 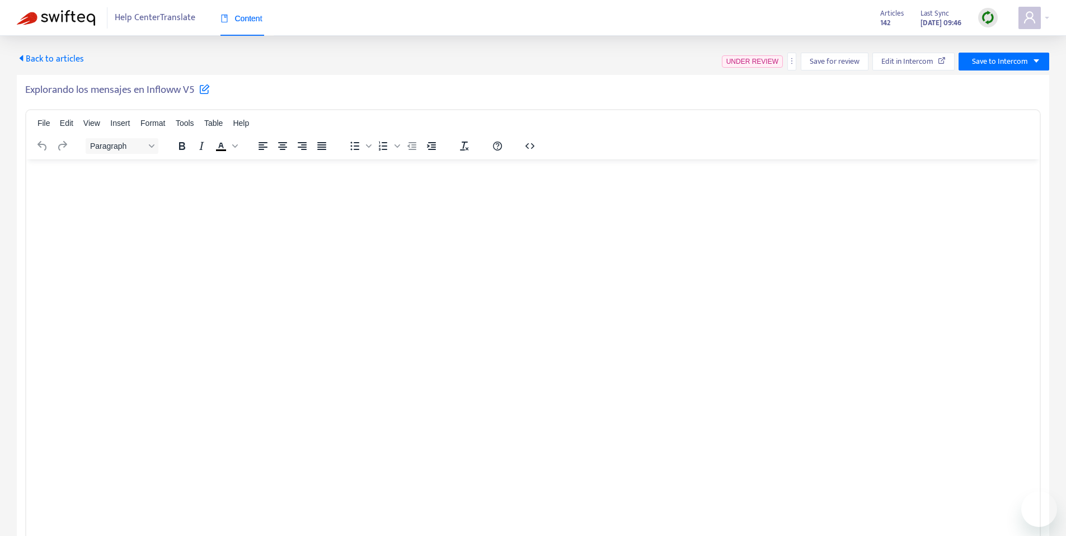 I want to click on div: Numbered list, so click(x=388, y=146).